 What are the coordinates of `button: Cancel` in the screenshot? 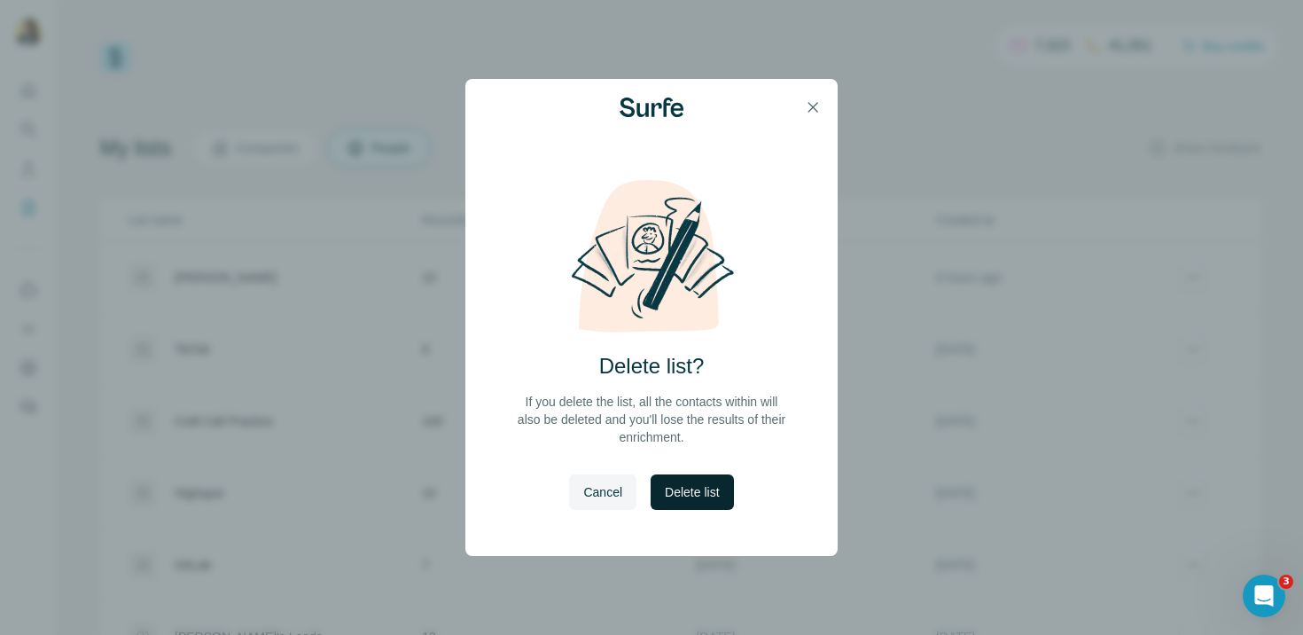 It's located at (603, 492).